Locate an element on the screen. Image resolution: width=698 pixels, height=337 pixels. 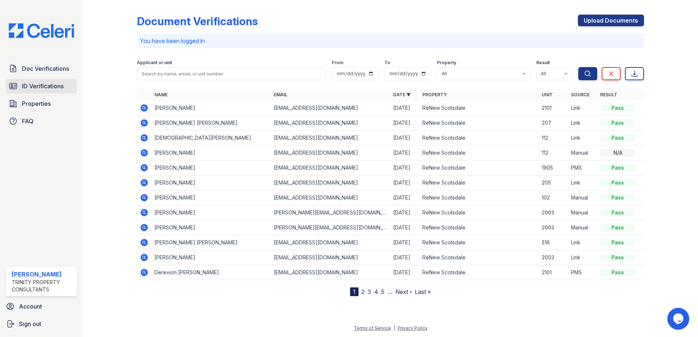
td: 207 is located at coordinates (554, 123).